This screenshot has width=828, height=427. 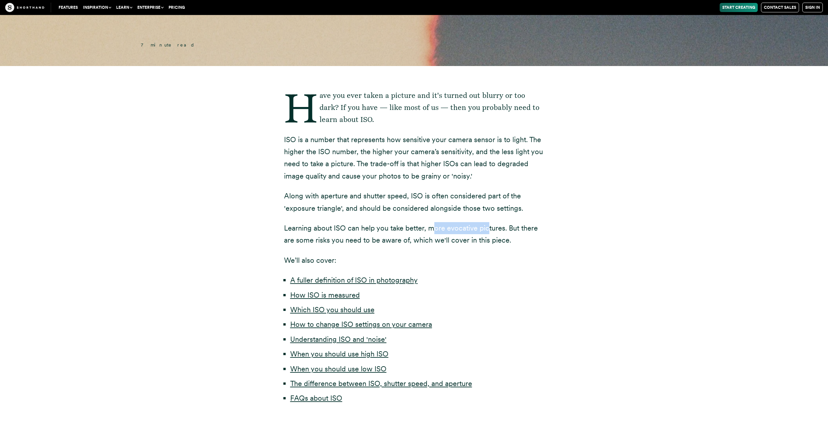 What do you see at coordinates (812, 7) in the screenshot?
I see `a: Sign in` at bounding box center [812, 7].